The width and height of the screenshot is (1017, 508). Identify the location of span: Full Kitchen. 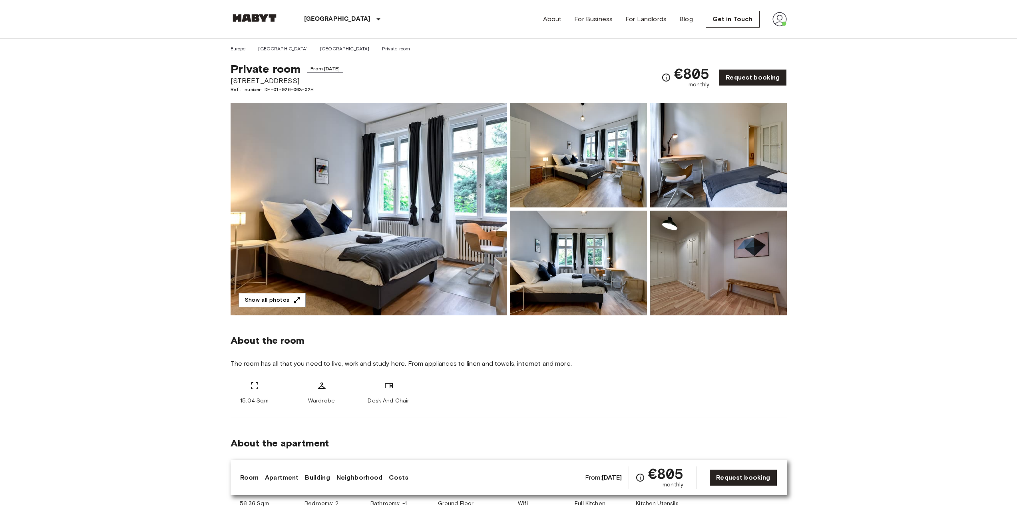
(590, 504).